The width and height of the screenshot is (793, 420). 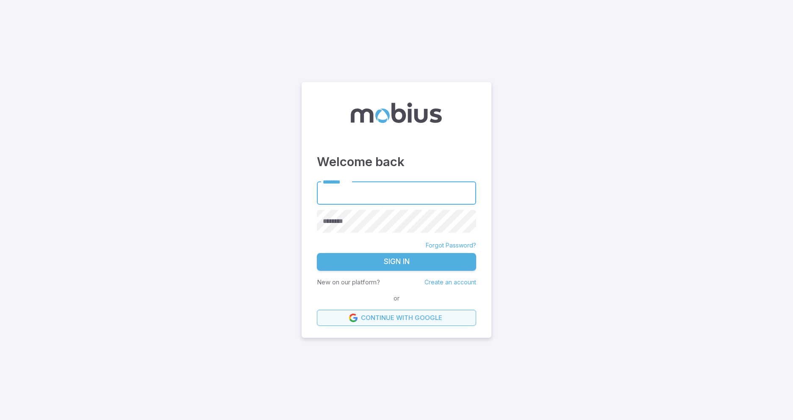 What do you see at coordinates (396, 318) in the screenshot?
I see `a: Continue with Google` at bounding box center [396, 318].